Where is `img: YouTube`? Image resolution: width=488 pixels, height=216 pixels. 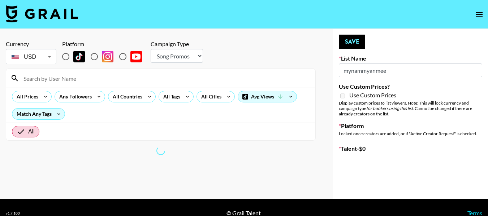 img: YouTube is located at coordinates (136, 57).